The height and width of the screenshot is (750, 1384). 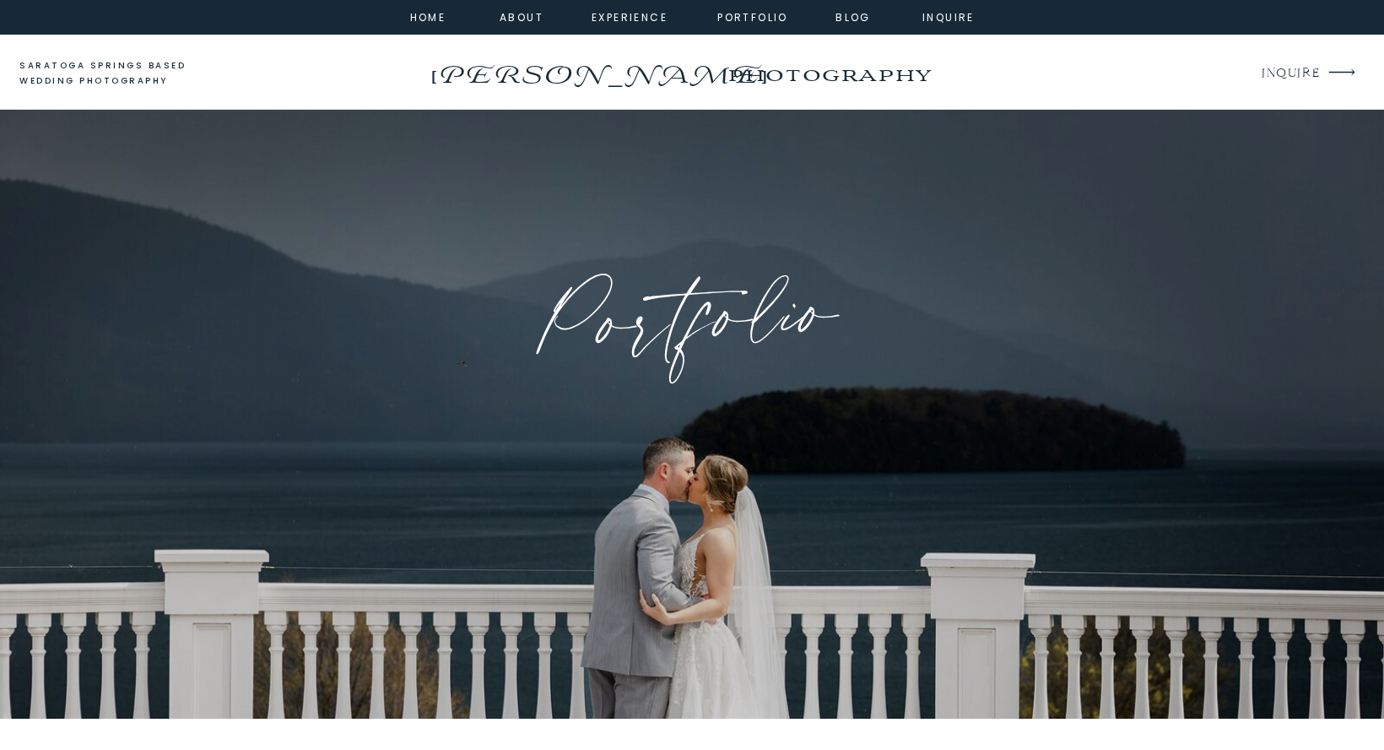 I want to click on a: inquire, so click(x=949, y=16).